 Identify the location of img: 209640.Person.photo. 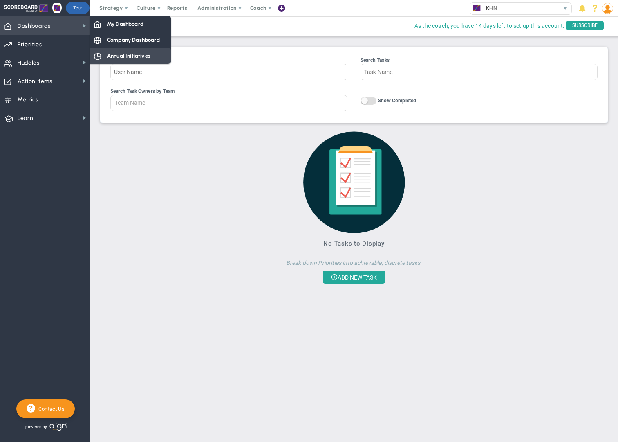
(608, 8).